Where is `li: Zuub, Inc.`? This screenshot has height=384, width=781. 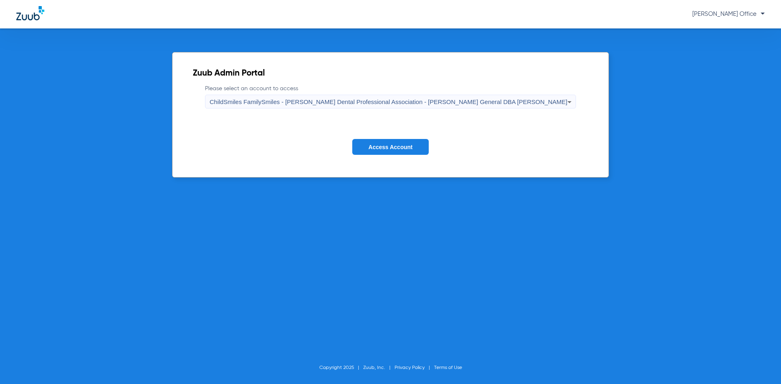 li: Zuub, Inc. is located at coordinates (379, 368).